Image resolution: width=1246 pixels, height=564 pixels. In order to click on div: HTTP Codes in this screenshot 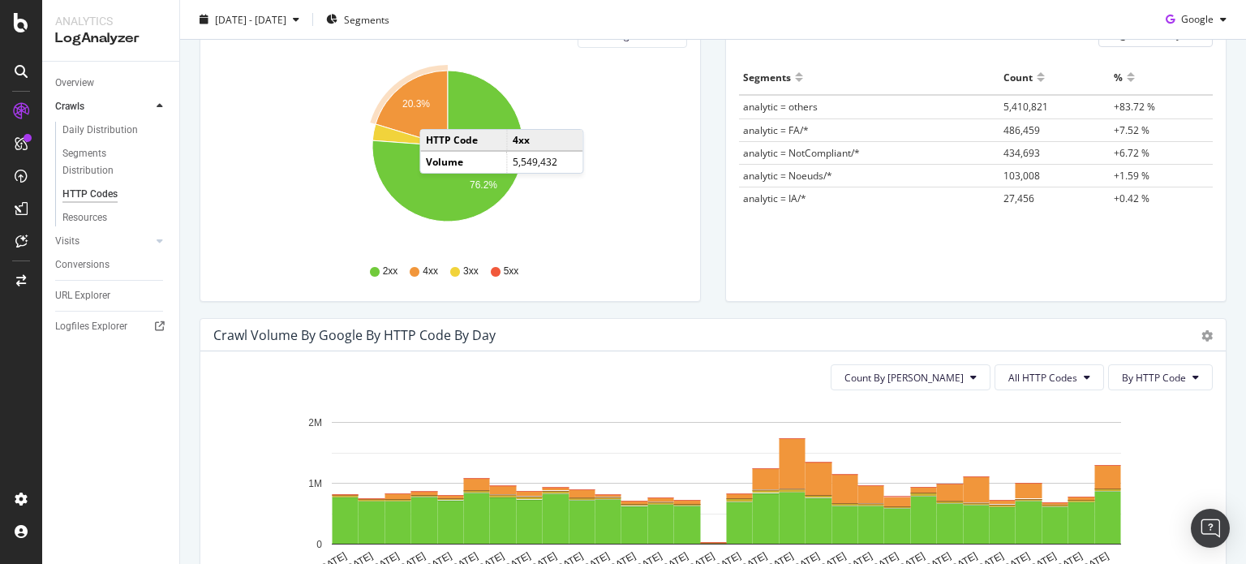, I will do `click(90, 194)`.